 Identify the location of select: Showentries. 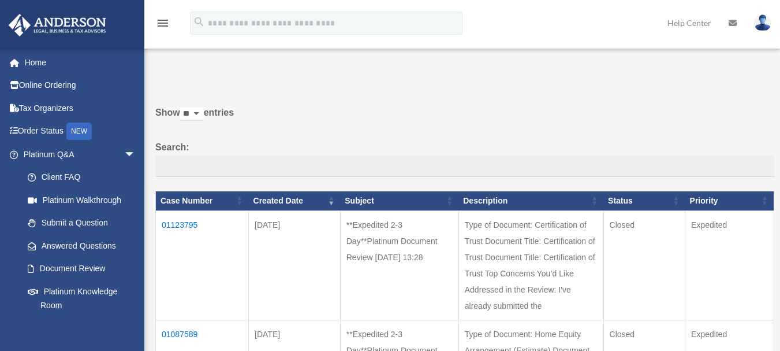
(192, 114).